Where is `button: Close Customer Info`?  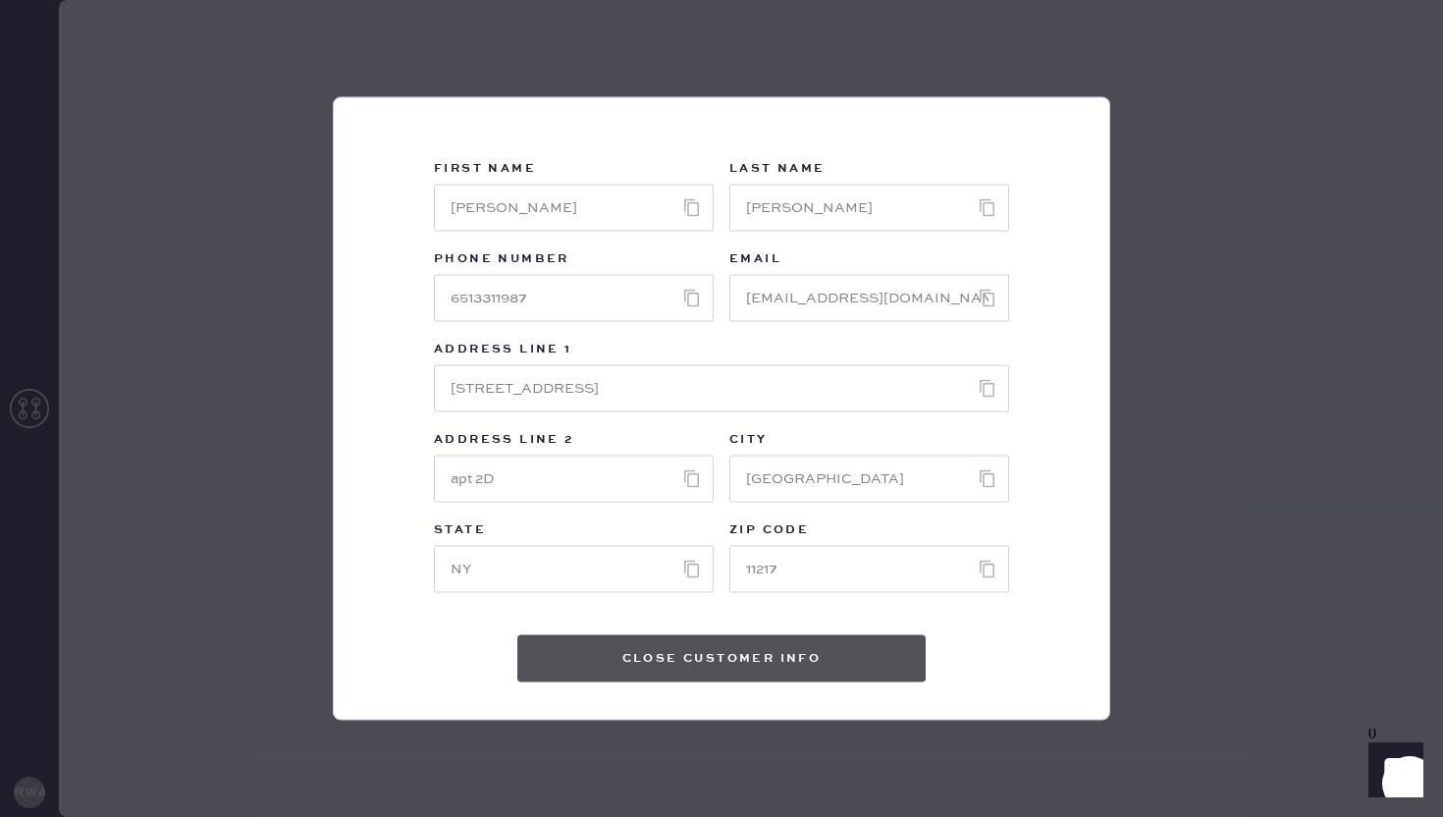
button: Close Customer Info is located at coordinates (722, 659).